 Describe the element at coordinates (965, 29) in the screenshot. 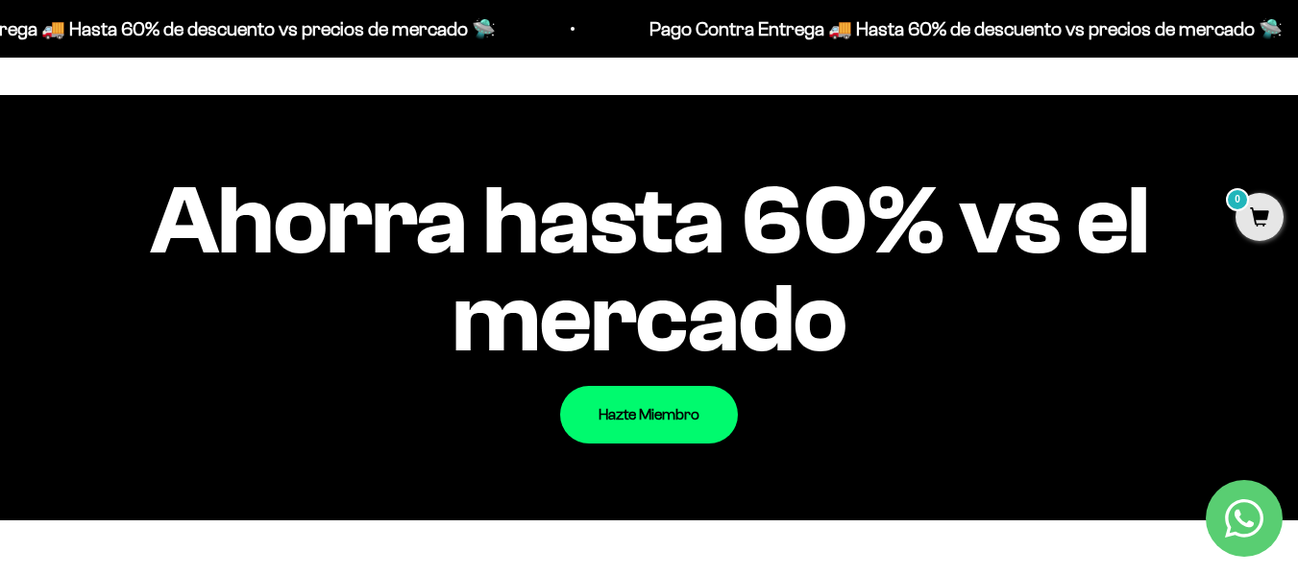

I see `p: Pago Contra Entrega 🚚 Hasta 60% de descuento vs precios de mercado 🛸` at that location.